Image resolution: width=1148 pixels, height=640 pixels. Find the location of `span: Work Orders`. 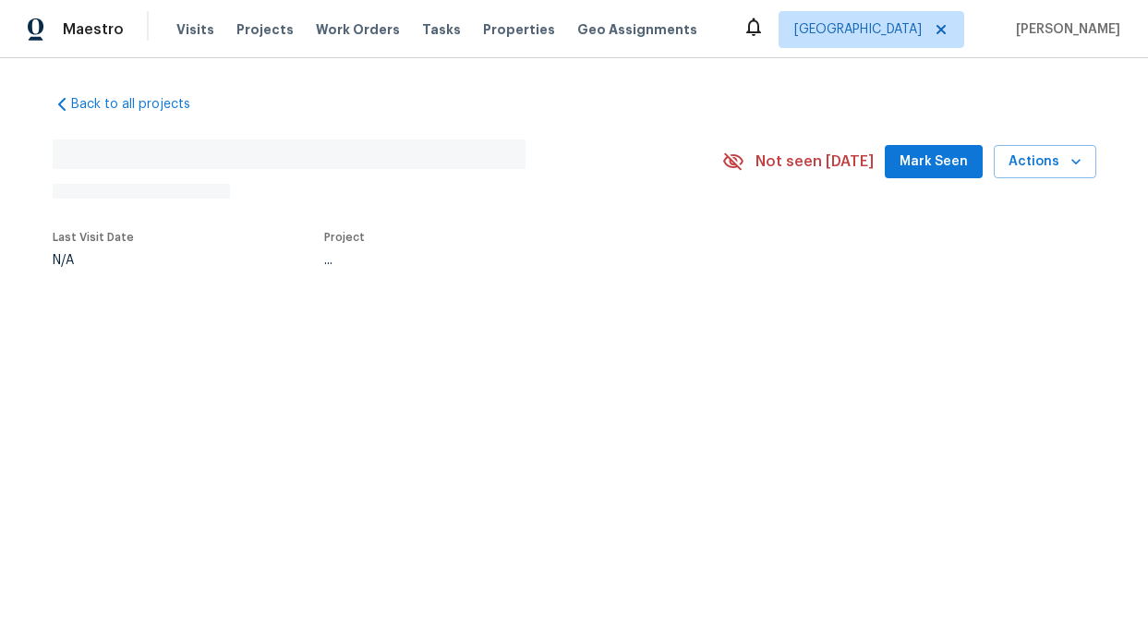

span: Work Orders is located at coordinates (358, 30).